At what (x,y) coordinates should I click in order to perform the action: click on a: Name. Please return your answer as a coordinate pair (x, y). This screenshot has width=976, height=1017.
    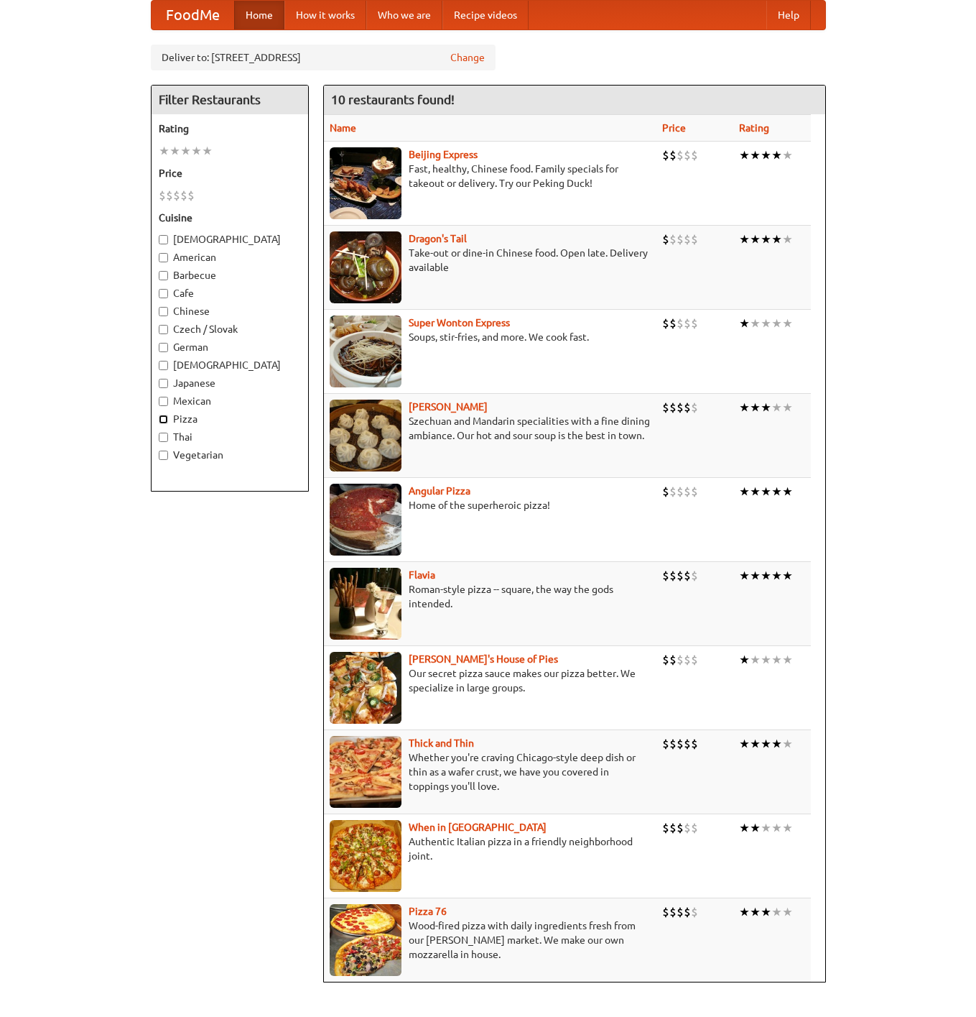
    Looking at the image, I should click on (343, 128).